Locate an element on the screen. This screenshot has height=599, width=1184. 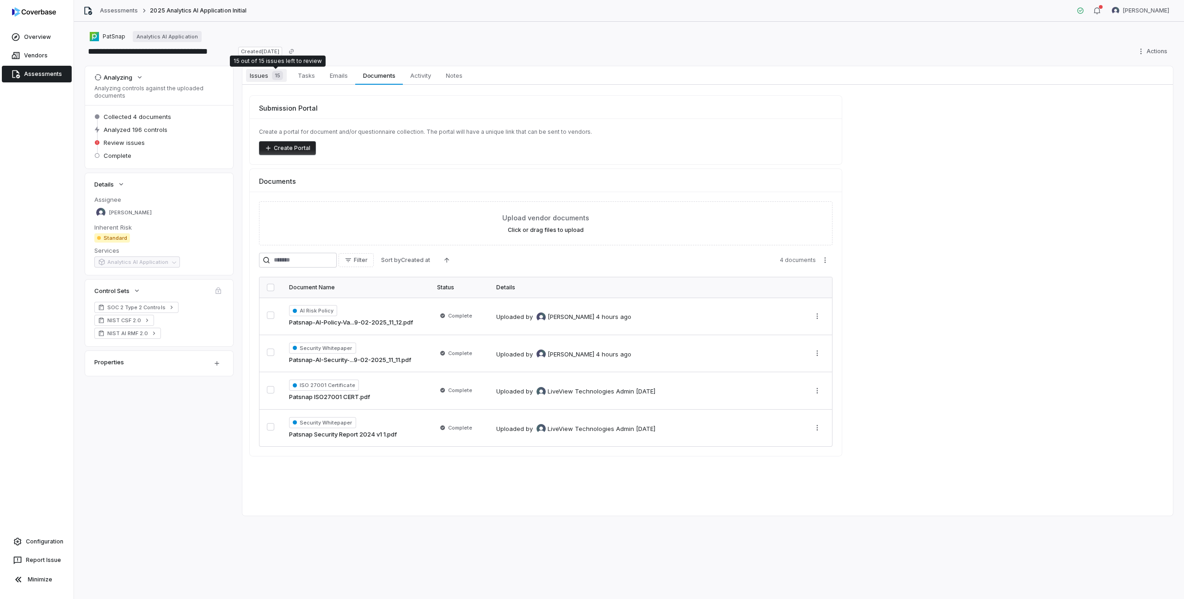
span: Emails is located at coordinates (339, 75).